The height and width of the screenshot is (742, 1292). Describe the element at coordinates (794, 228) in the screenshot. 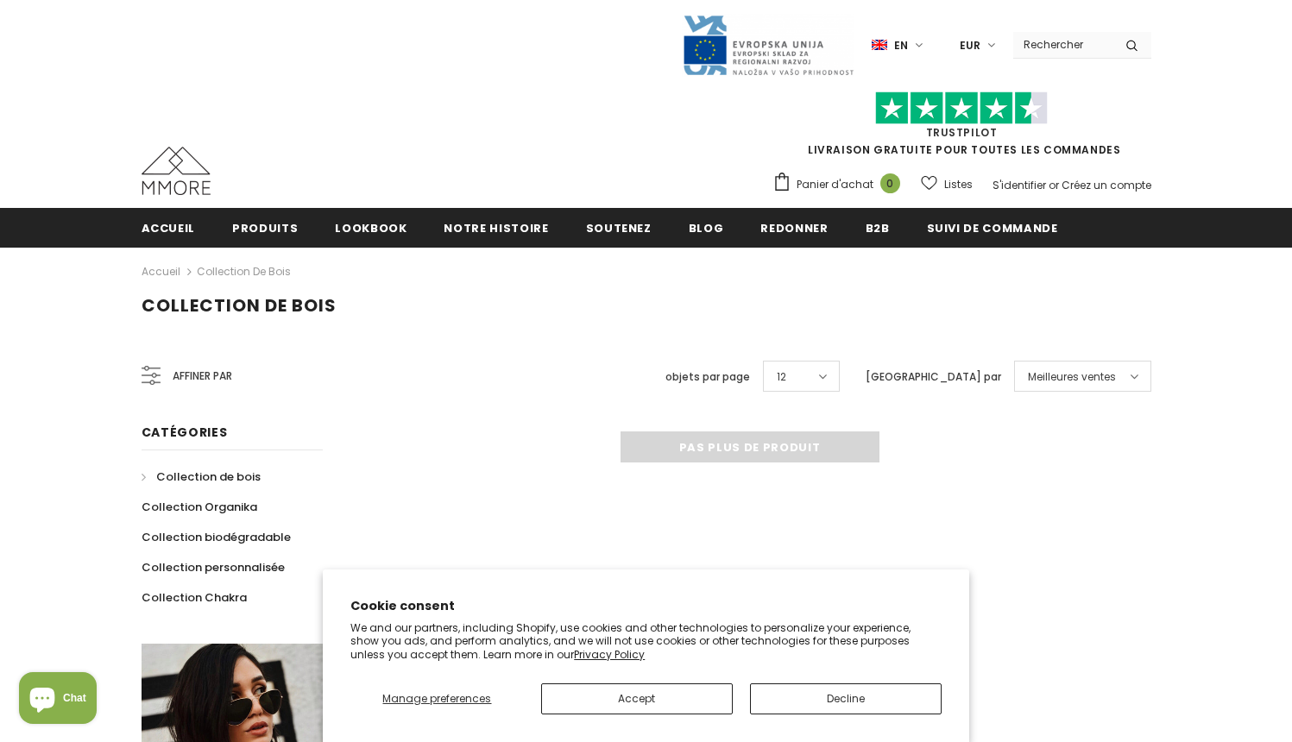

I see `span: Redonner` at that location.